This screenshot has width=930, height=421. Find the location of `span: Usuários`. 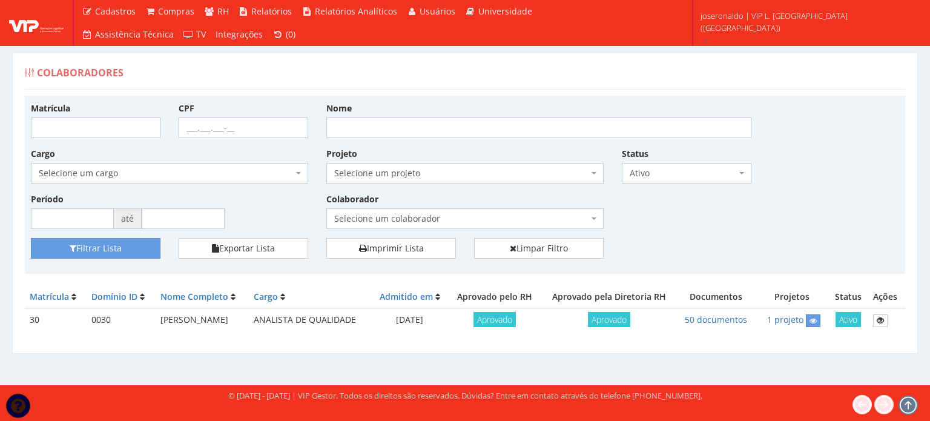

span: Usuários is located at coordinates (437, 11).